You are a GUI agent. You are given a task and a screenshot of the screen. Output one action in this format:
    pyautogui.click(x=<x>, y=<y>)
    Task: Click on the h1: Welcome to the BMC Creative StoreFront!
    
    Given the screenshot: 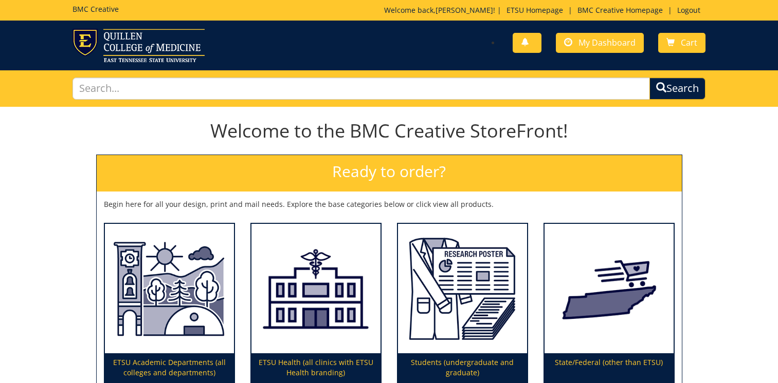 What is the action you would take?
    pyautogui.click(x=389, y=131)
    